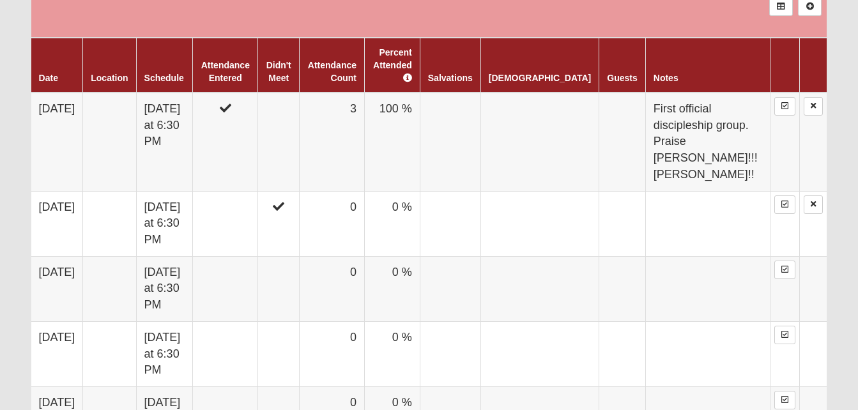  Describe the element at coordinates (109, 78) in the screenshot. I see `a: Location` at that location.